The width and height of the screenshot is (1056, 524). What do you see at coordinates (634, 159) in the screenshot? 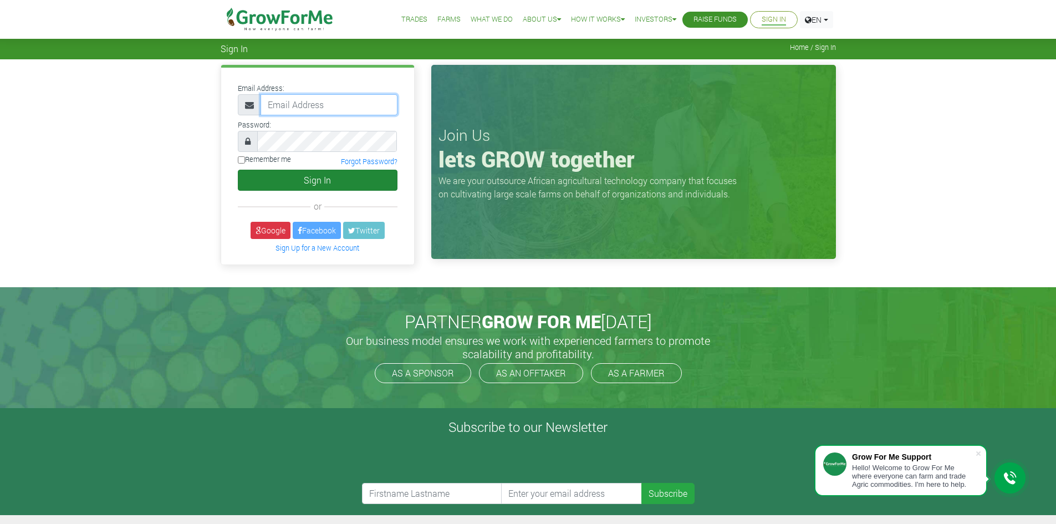
I see `h1: lets GROW together` at bounding box center [634, 159].